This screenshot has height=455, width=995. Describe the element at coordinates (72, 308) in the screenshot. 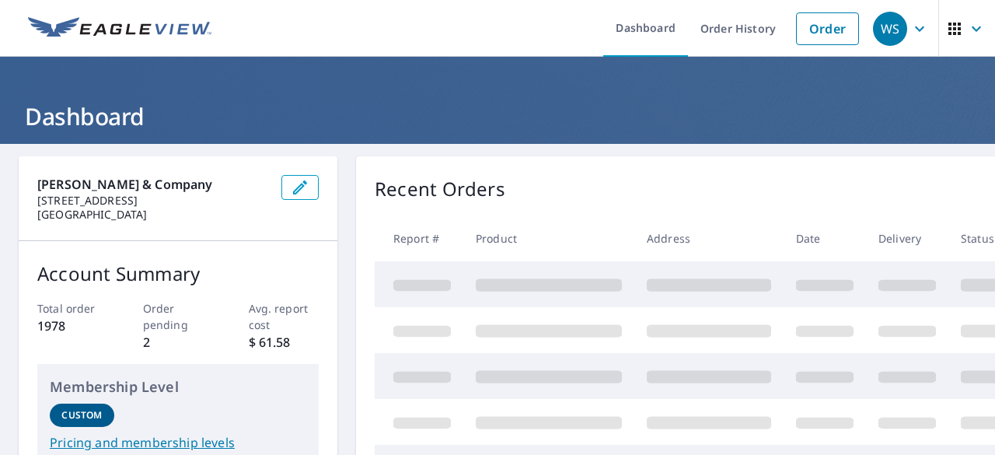

I see `p: Total order` at that location.